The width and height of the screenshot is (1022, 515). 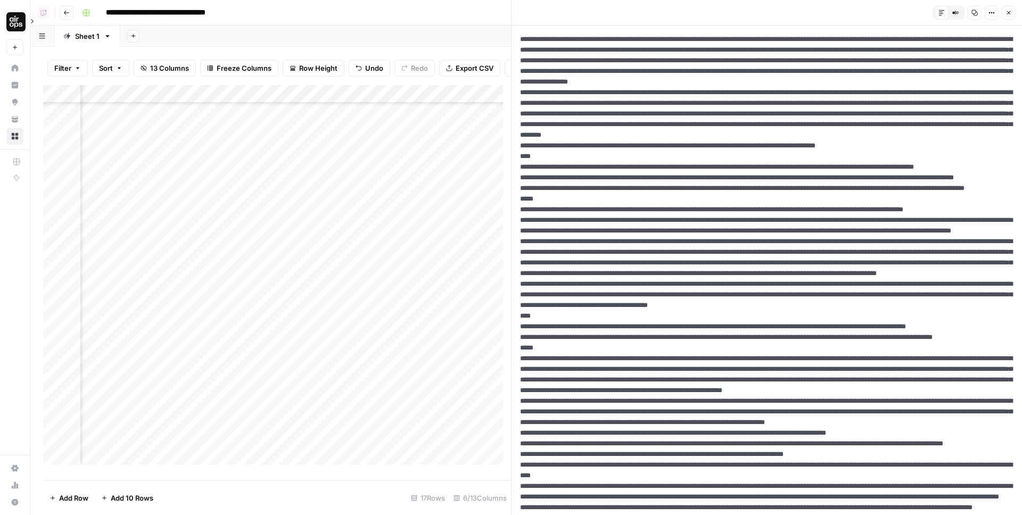 I want to click on button: Workspace: AirOps Administrative, so click(x=15, y=22).